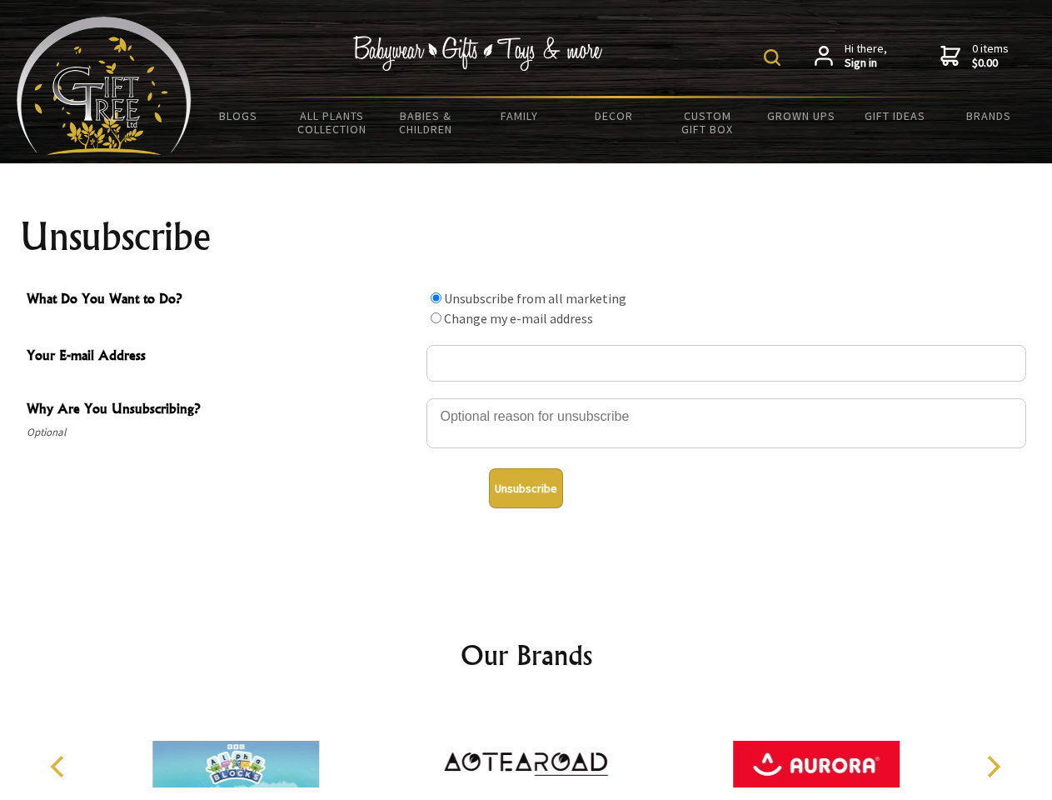  I want to click on a: Custom Gift Box, so click(707, 122).